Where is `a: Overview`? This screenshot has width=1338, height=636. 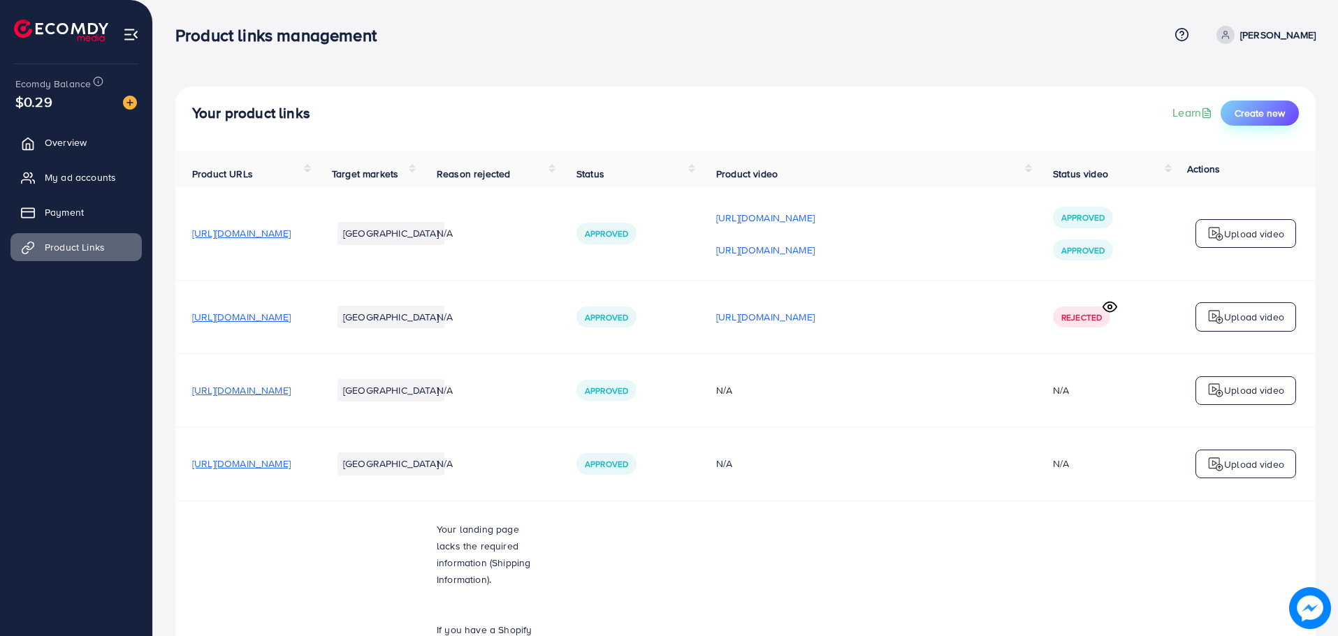 a: Overview is located at coordinates (76, 143).